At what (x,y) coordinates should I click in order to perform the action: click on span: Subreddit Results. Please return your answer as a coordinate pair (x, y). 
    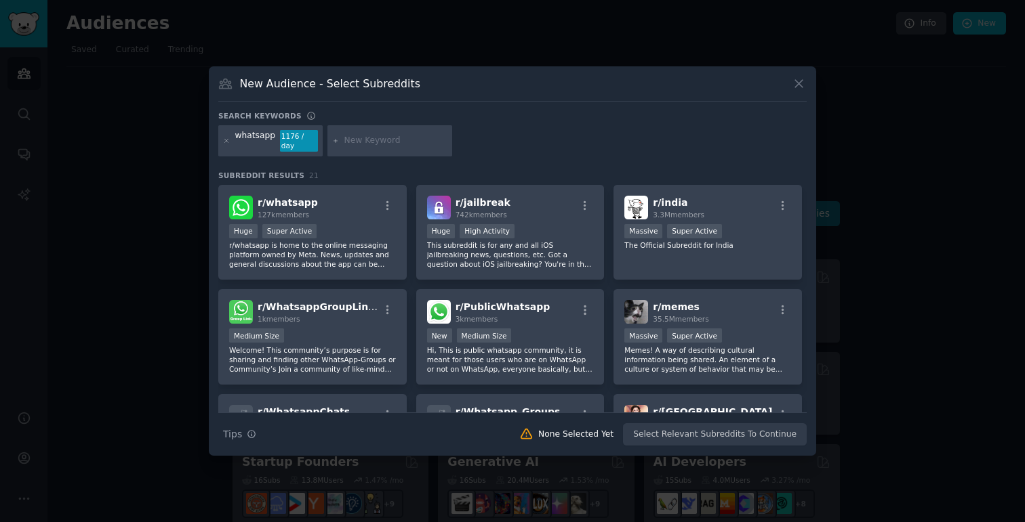
    Looking at the image, I should click on (261, 176).